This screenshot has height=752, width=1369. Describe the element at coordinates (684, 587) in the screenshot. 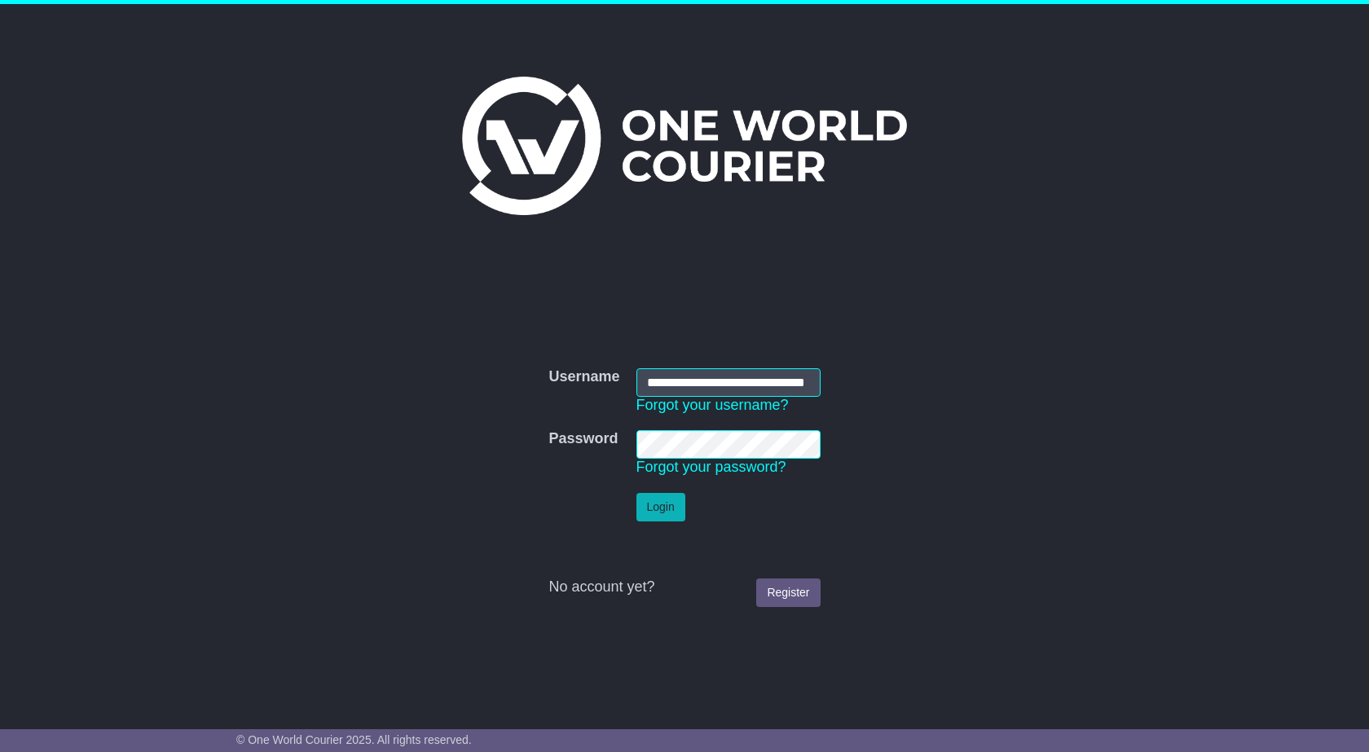

I see `div: No account yet?` at that location.